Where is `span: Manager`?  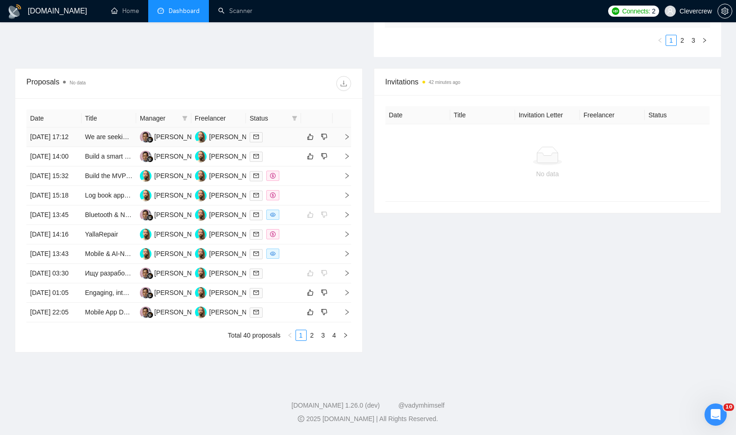 span: Manager is located at coordinates (159, 118).